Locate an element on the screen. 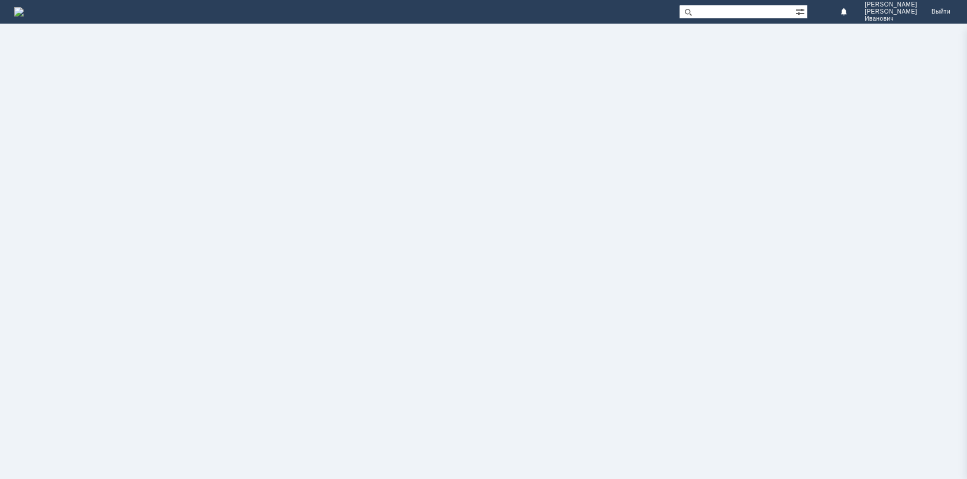  img: logo is located at coordinates (19, 12).